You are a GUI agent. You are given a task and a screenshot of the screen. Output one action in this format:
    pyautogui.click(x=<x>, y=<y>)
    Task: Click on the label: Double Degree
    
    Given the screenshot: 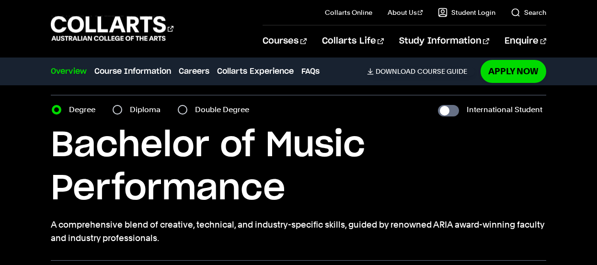 What is the action you would take?
    pyautogui.click(x=225, y=110)
    